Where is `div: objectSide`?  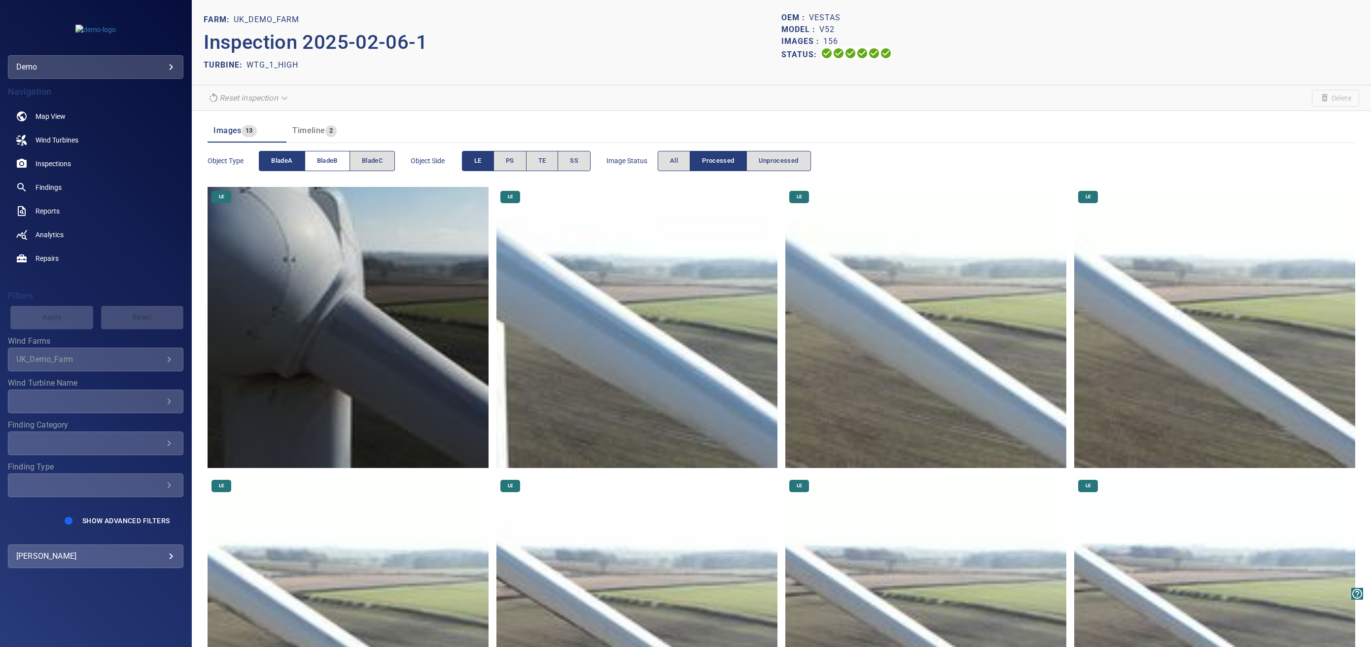
div: objectSide is located at coordinates (526, 161).